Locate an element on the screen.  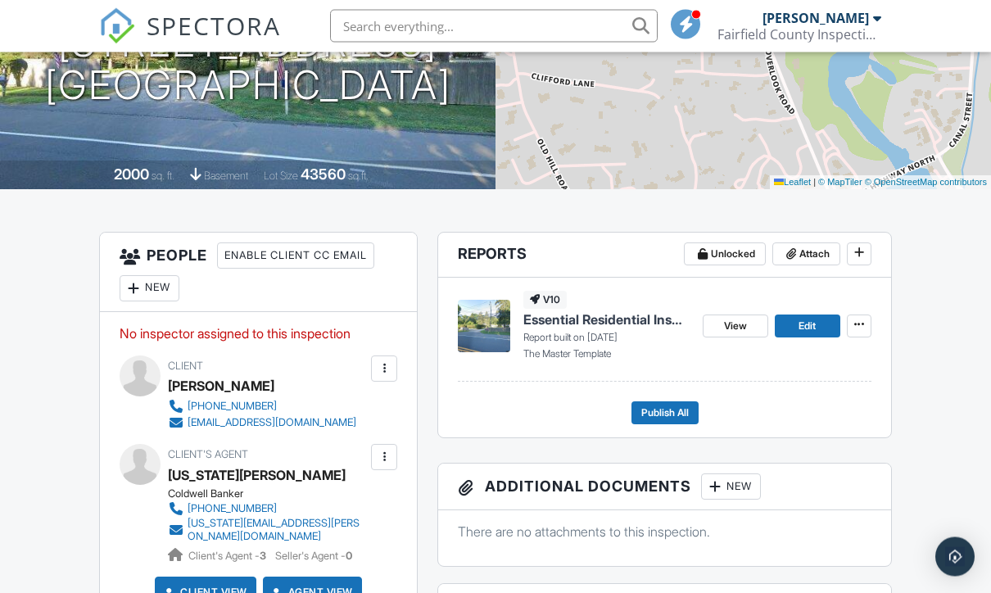
div: Enable Client CC Email is located at coordinates (296, 256).